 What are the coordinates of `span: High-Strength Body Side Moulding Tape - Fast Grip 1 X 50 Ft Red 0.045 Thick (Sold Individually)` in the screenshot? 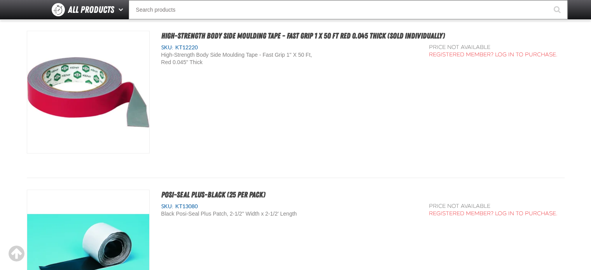 It's located at (303, 36).